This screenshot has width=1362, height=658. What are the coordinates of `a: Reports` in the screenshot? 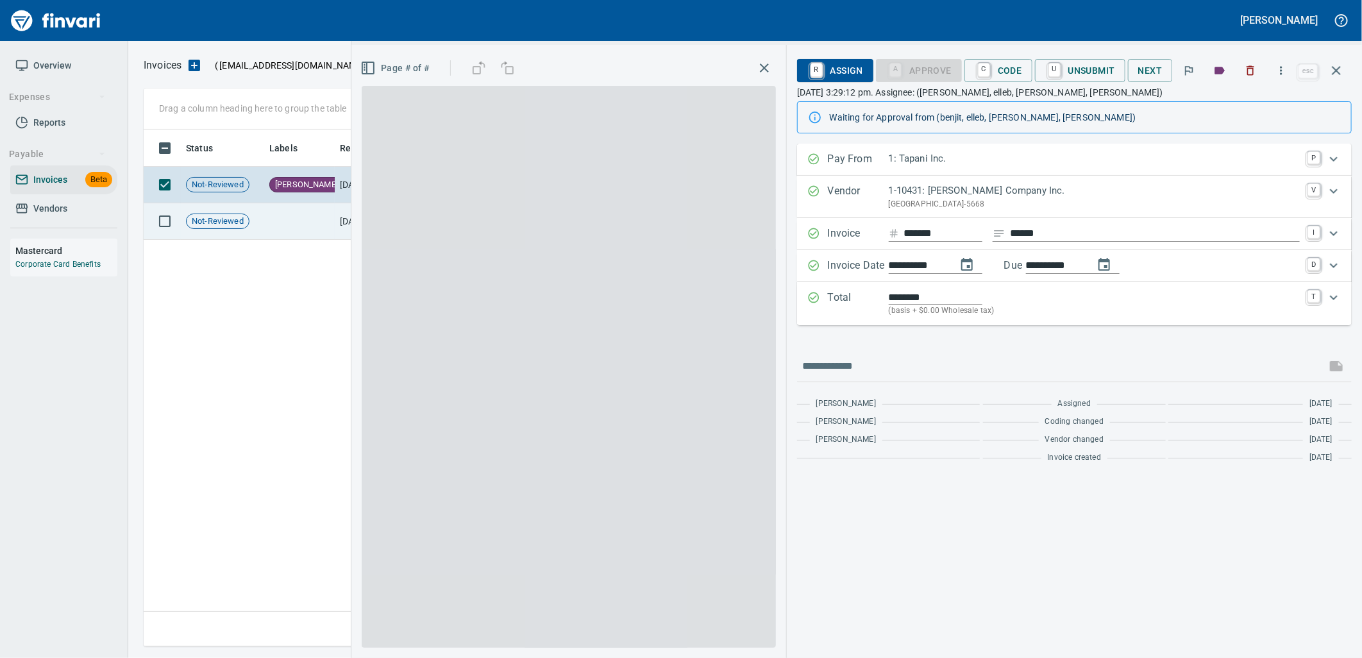 It's located at (63, 123).